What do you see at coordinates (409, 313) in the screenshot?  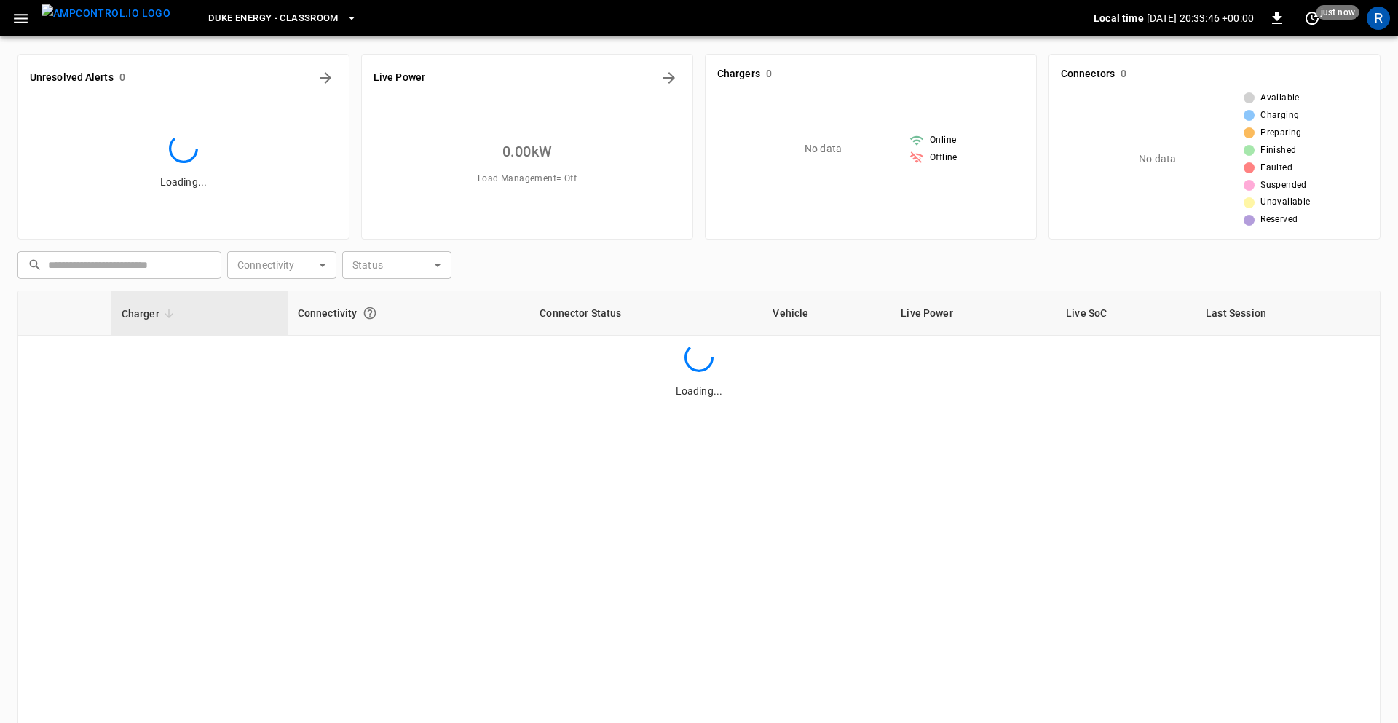 I see `div: Connectivity` at bounding box center [409, 313].